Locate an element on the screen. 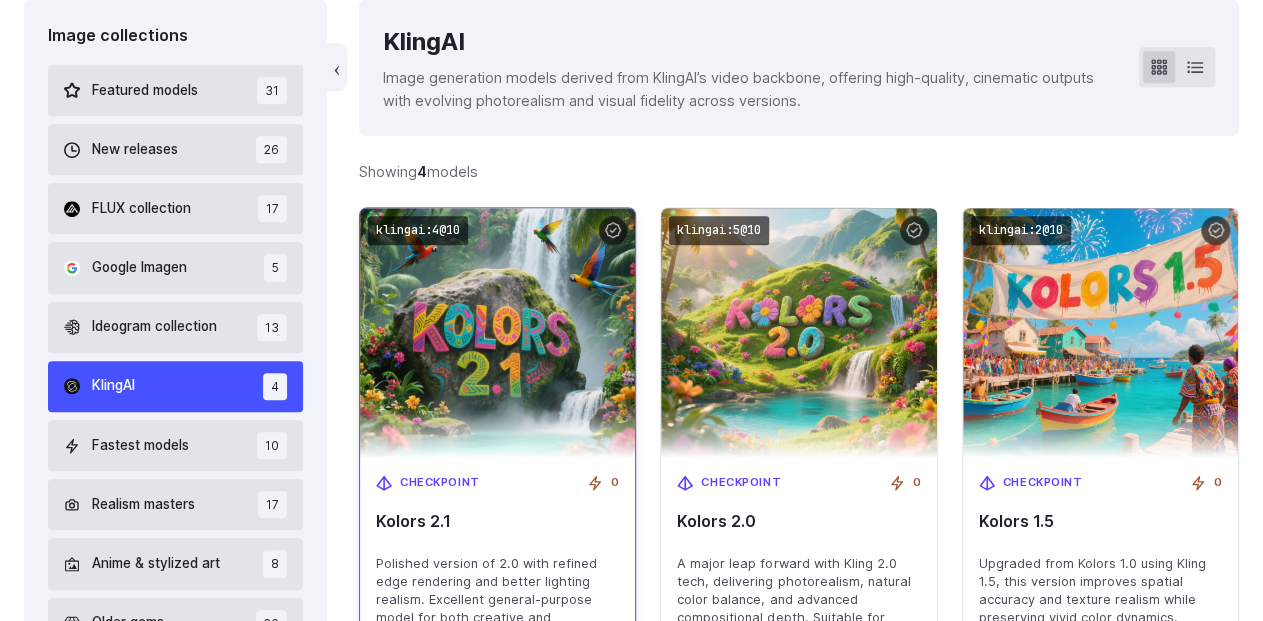 The height and width of the screenshot is (621, 1263). span: Google Imagen is located at coordinates (139, 268).